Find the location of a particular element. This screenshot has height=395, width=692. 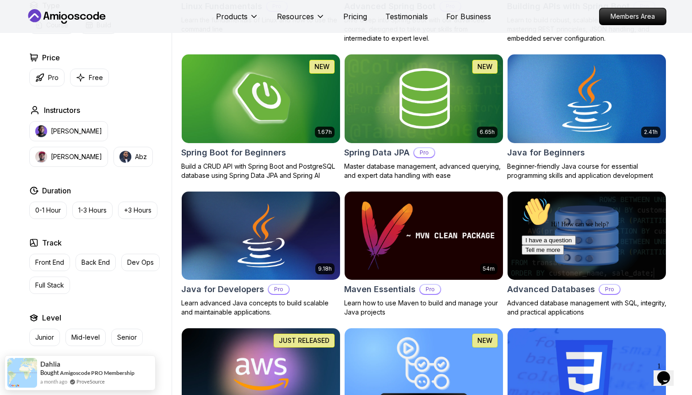

button: instructor imgAbz is located at coordinates (133, 157).